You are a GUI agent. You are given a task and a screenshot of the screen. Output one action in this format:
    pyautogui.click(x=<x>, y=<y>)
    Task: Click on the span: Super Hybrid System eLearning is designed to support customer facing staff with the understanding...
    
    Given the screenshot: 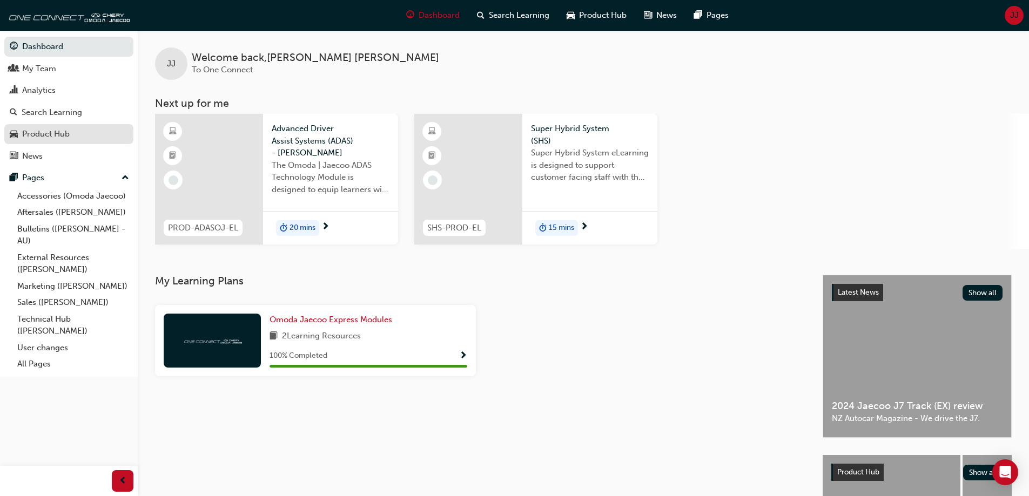 What is the action you would take?
    pyautogui.click(x=590, y=165)
    